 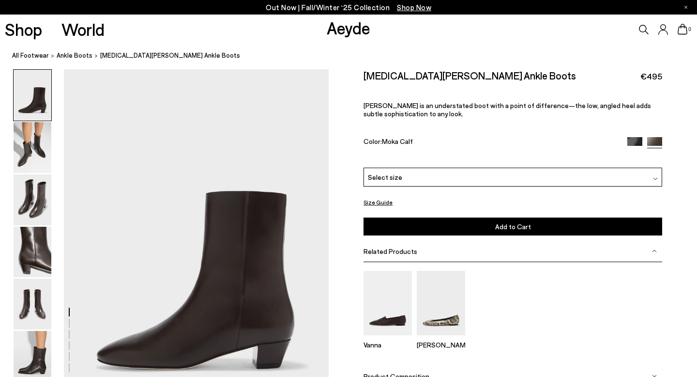 I want to click on button: Add to Cart, so click(x=513, y=226).